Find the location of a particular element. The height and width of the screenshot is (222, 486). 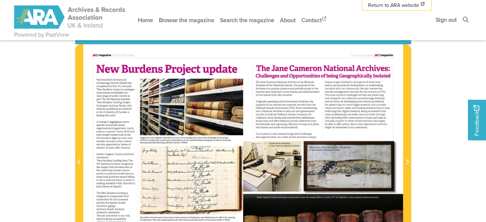

a: About is located at coordinates (288, 20).